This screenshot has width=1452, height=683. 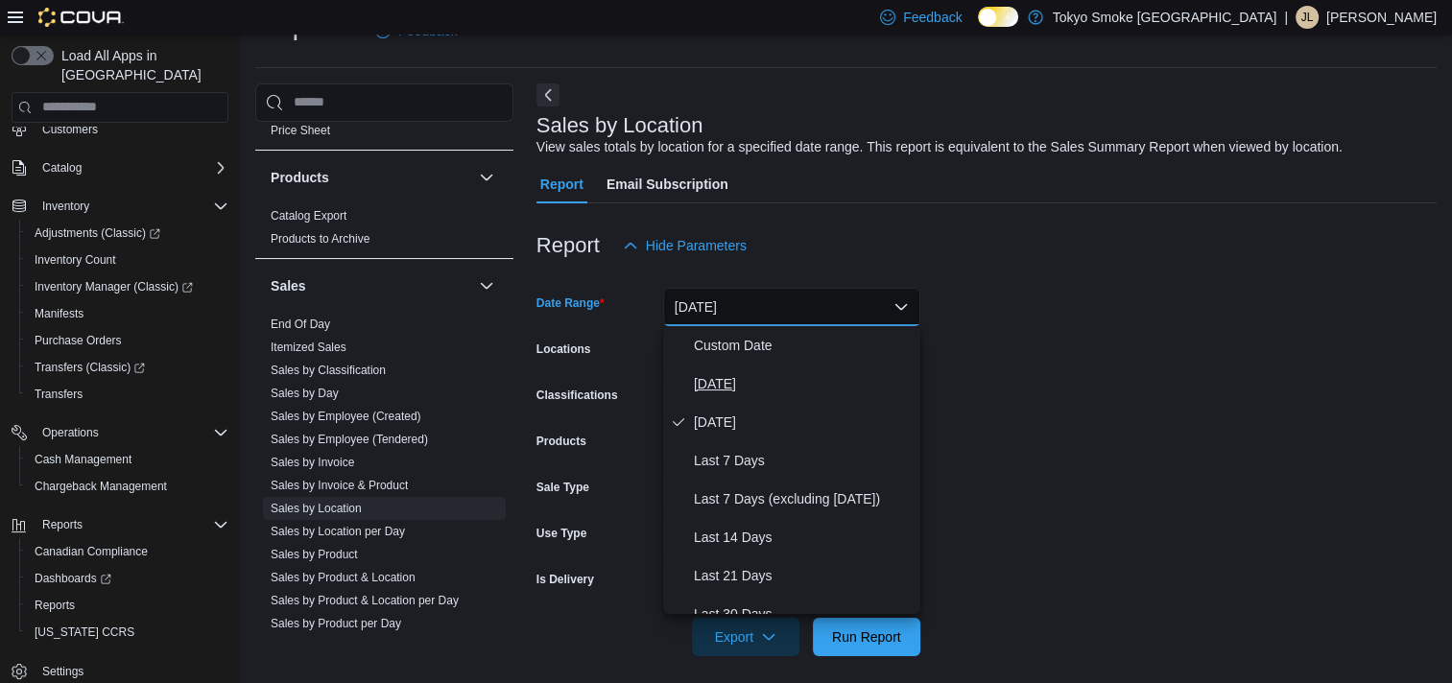 What do you see at coordinates (70, 130) in the screenshot?
I see `a: Customers` at bounding box center [70, 130].